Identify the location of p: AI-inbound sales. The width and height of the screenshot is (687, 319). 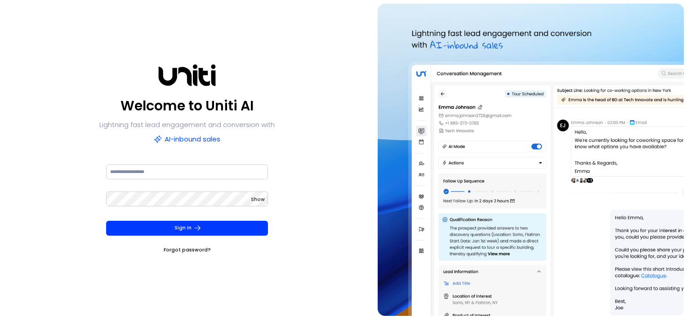
(187, 139).